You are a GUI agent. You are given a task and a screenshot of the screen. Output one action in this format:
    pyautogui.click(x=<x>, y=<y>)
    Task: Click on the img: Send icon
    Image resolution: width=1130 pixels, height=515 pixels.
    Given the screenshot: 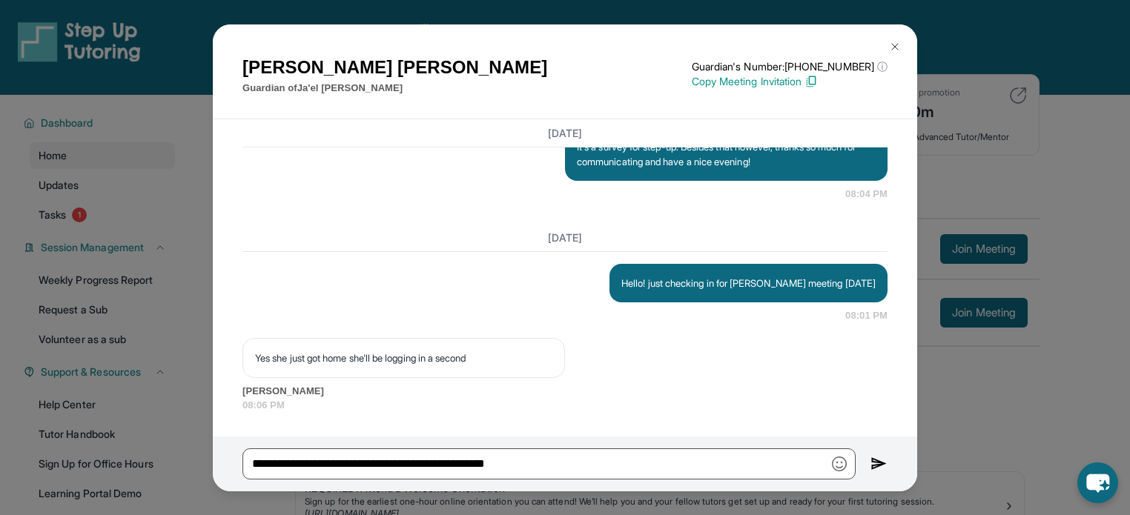 What is the action you would take?
    pyautogui.click(x=879, y=464)
    